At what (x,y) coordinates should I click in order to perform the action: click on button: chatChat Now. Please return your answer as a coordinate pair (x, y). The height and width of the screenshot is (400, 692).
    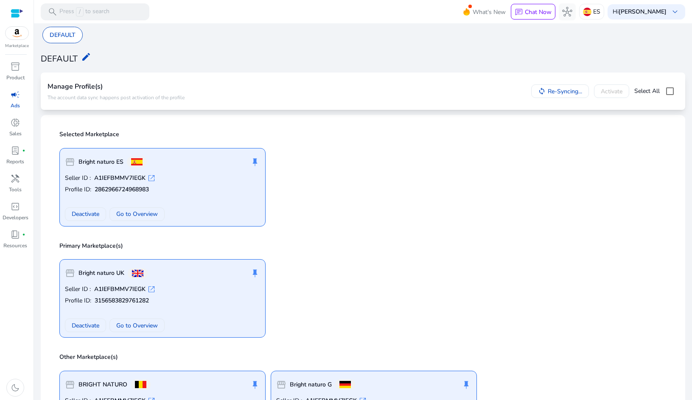
    Looking at the image, I should click on (533, 12).